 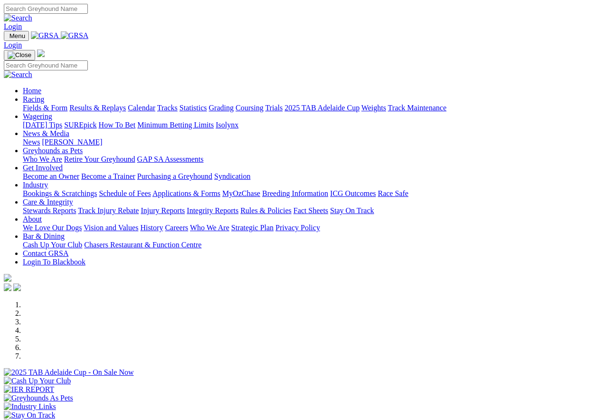 What do you see at coordinates (175, 176) in the screenshot?
I see `a: Purchasing a Greyhound` at bounding box center [175, 176].